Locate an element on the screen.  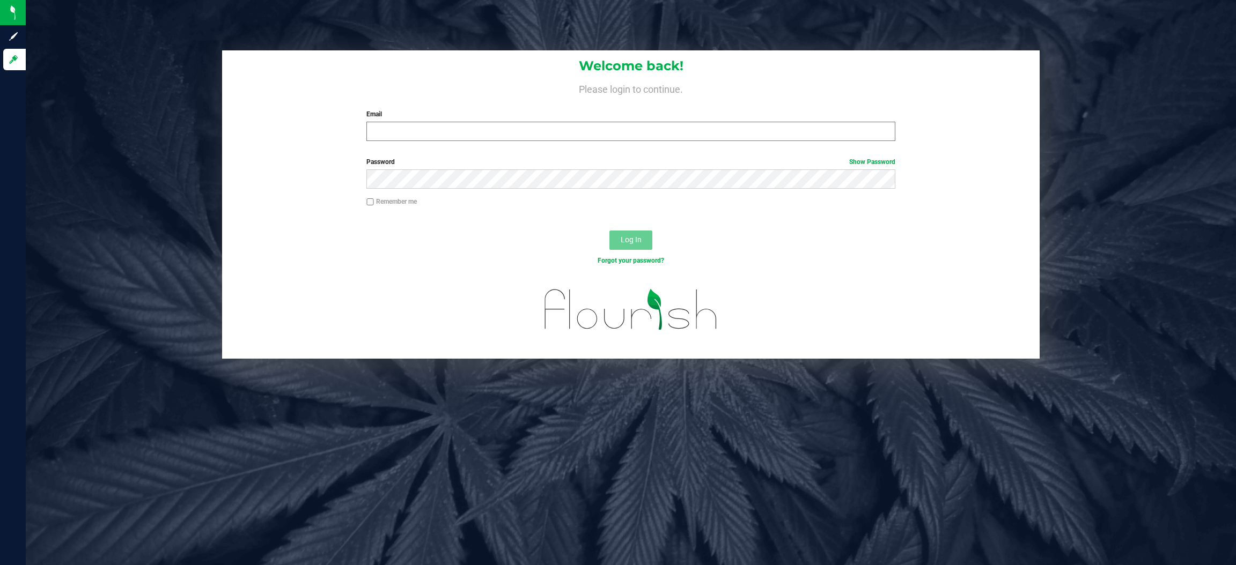
label: Remember me is located at coordinates (392, 202).